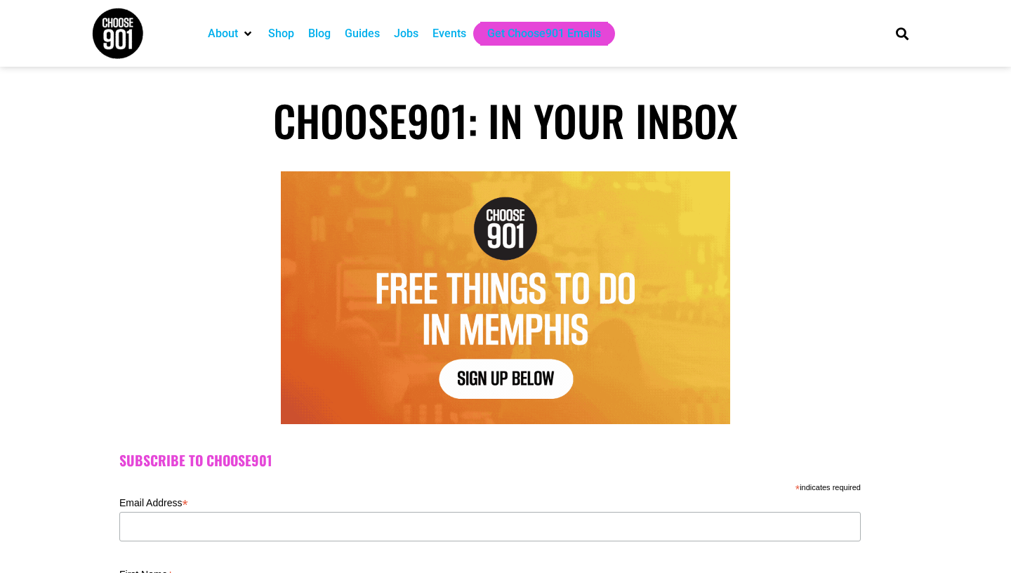  I want to click on nav: Main nav, so click(537, 34).